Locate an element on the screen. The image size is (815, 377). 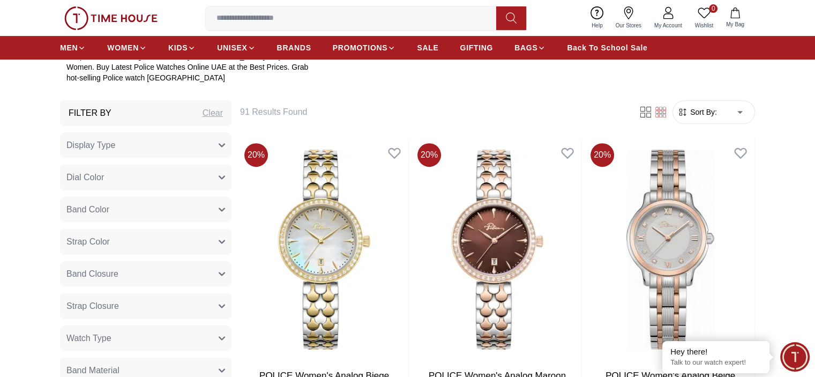
span: My Bag is located at coordinates (735, 24).